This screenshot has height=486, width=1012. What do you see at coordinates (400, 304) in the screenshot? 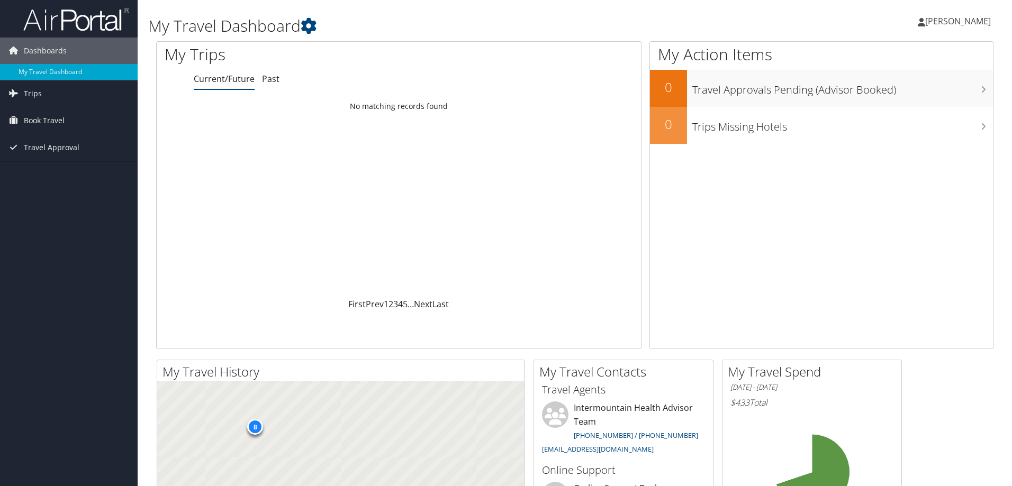
I see `a: 4` at bounding box center [400, 304].